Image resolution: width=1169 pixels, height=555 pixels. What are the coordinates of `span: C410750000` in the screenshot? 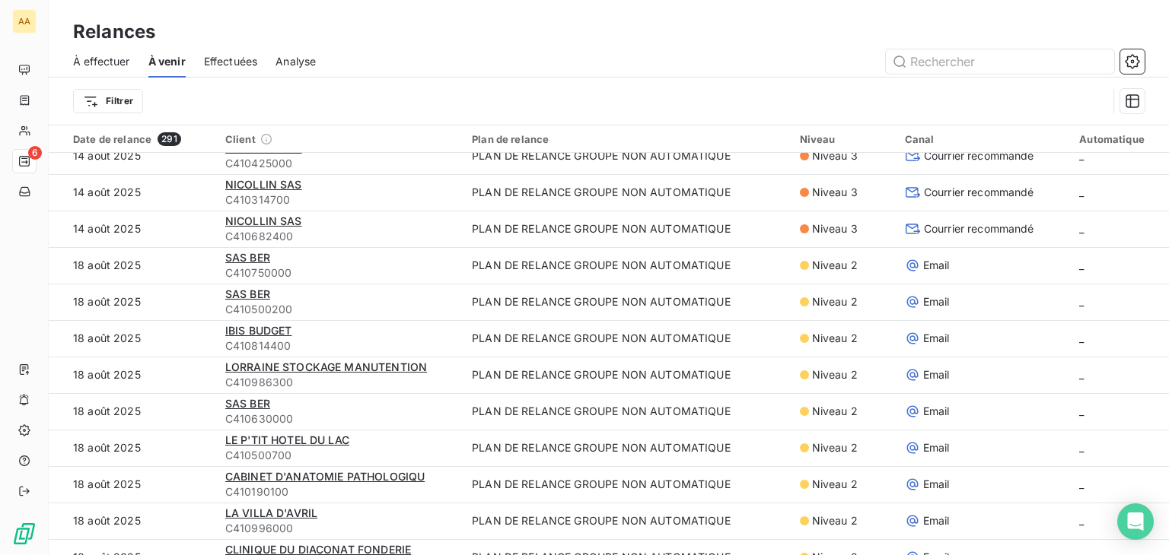 It's located at (339, 273).